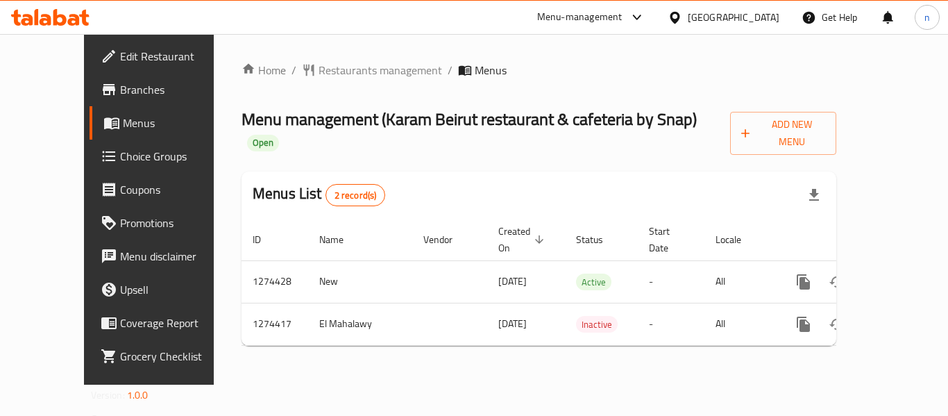 The height and width of the screenshot is (416, 948). Describe the element at coordinates (264, 70) in the screenshot. I see `a: Home` at that location.